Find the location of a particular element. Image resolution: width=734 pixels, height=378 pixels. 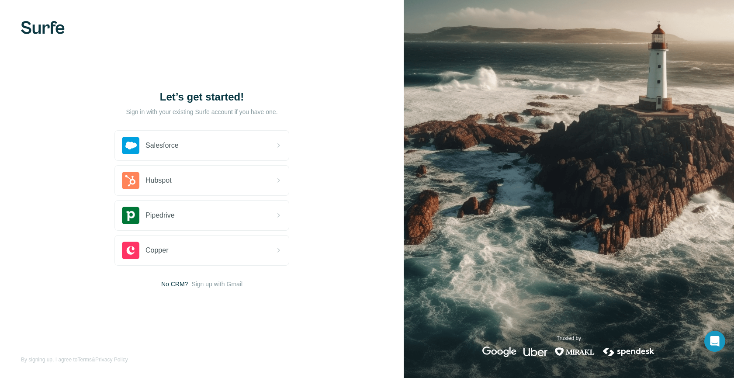

img: uber's logo is located at coordinates (535, 352).